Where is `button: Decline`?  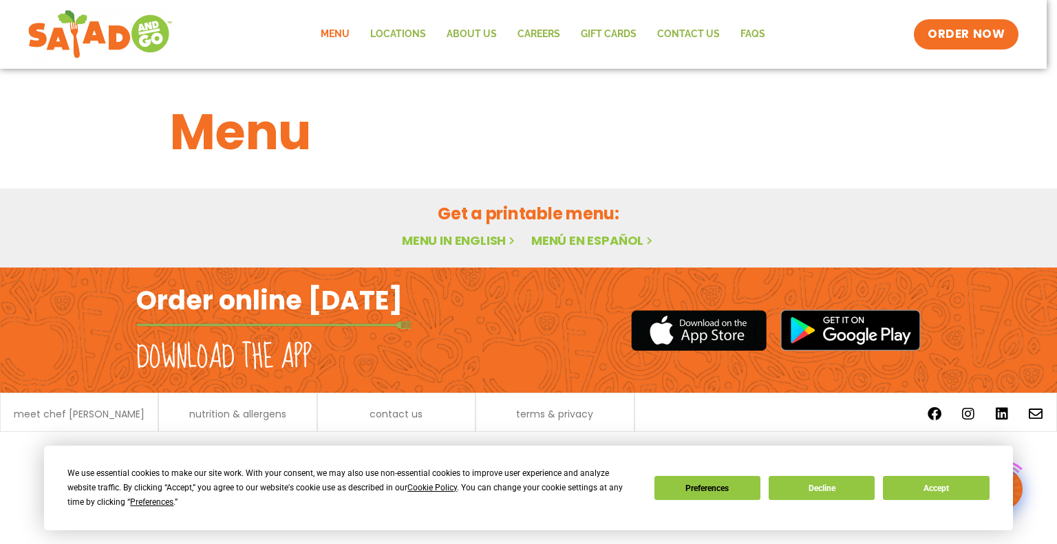 button: Decline is located at coordinates (822, 488).